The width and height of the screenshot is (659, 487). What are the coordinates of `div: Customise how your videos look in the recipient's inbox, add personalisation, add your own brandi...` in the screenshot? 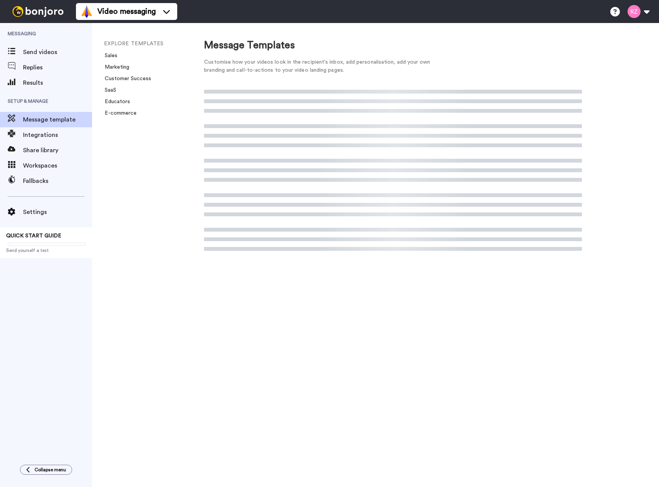 It's located at (323, 66).